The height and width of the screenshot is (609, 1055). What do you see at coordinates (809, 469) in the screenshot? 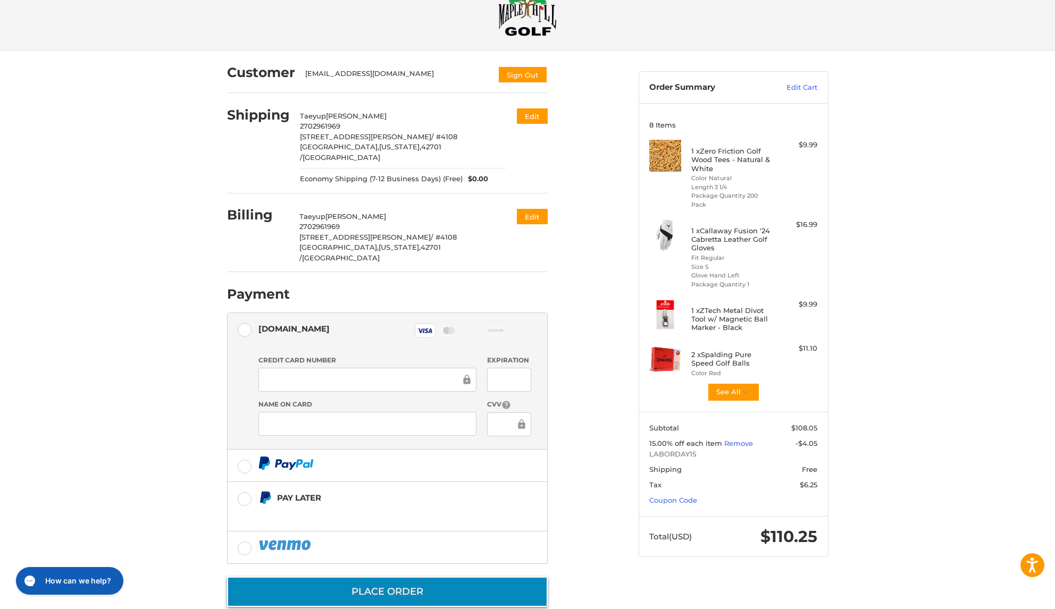
I see `span: Free` at bounding box center [809, 469].